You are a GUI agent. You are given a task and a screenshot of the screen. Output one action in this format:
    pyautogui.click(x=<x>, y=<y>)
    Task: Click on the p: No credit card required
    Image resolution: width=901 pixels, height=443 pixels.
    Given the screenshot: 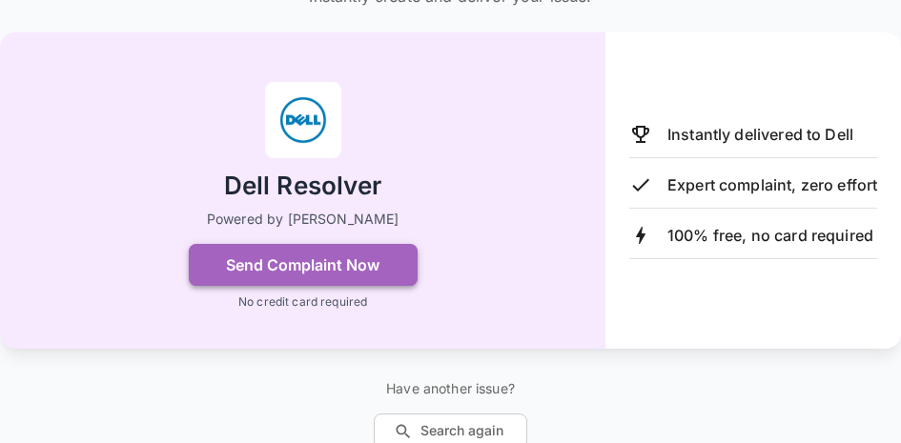 What is the action you would take?
    pyautogui.click(x=302, y=302)
    